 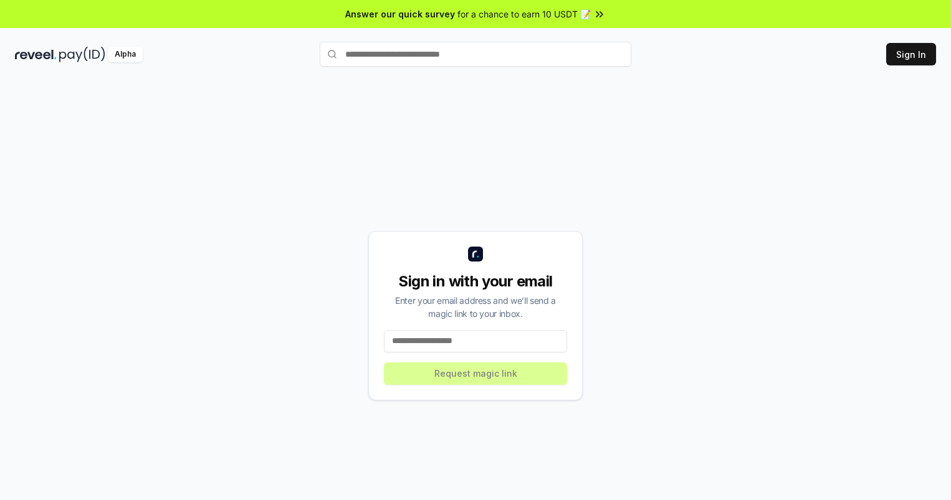 What do you see at coordinates (475, 282) in the screenshot?
I see `div: Sign in with your email` at bounding box center [475, 282].